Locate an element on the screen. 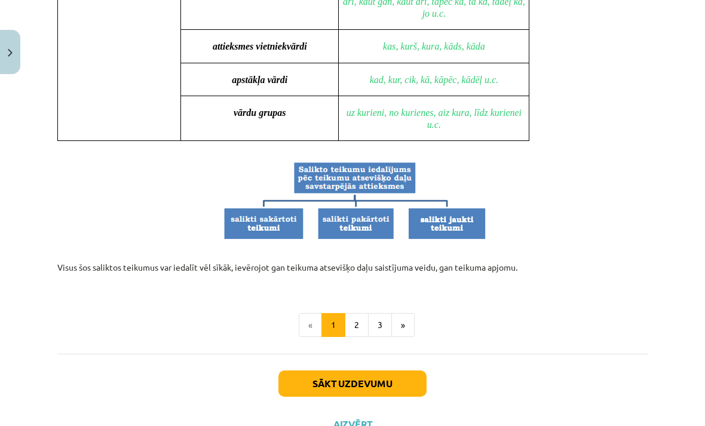 Image resolution: width=705 pixels, height=426 pixels. span: apstākļa vārdi is located at coordinates (259, 79).